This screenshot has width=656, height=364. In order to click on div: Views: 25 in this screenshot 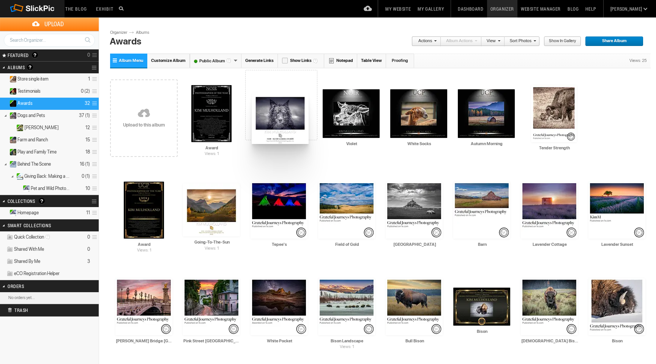, I will do `click(638, 61)`.